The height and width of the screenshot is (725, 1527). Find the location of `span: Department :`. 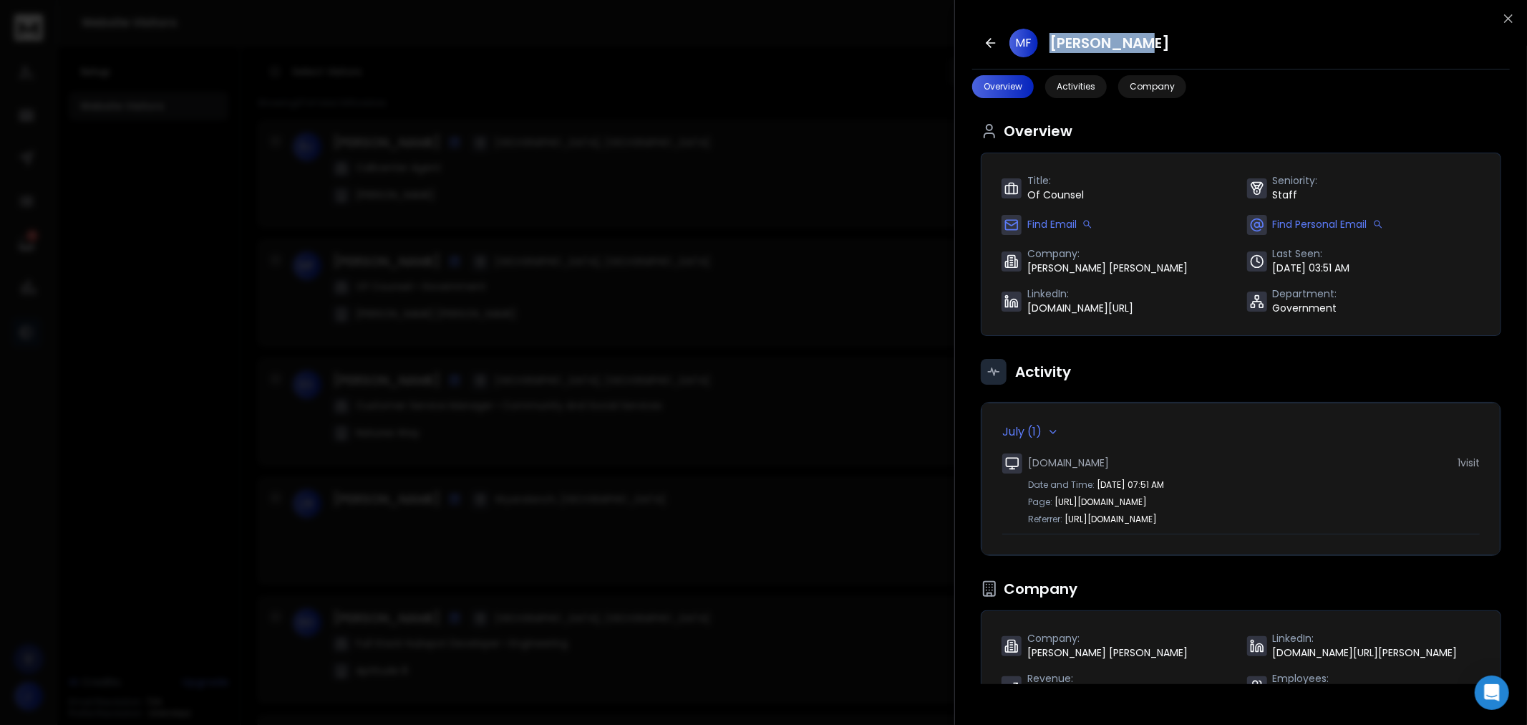

span: Department : is located at coordinates (1305, 294).